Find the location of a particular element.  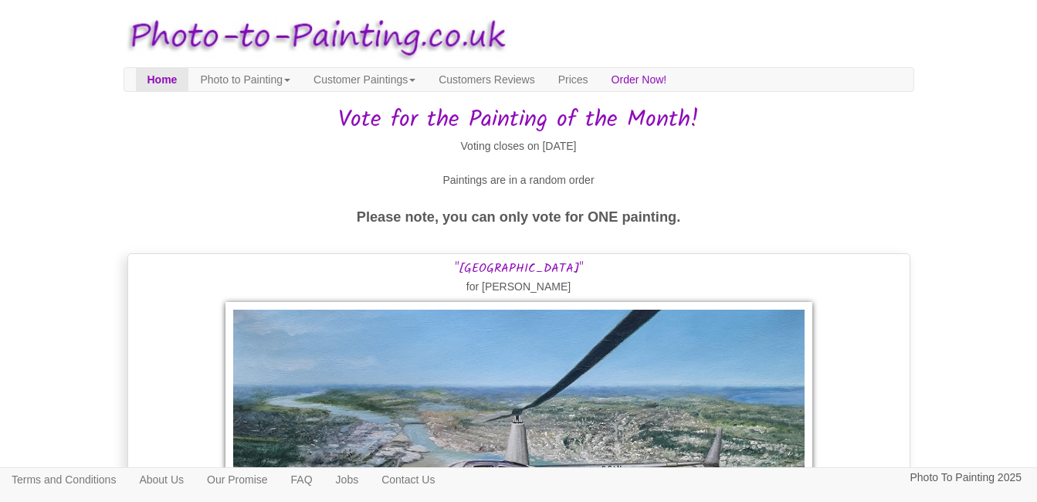

a: Contact Us is located at coordinates (408, 480).